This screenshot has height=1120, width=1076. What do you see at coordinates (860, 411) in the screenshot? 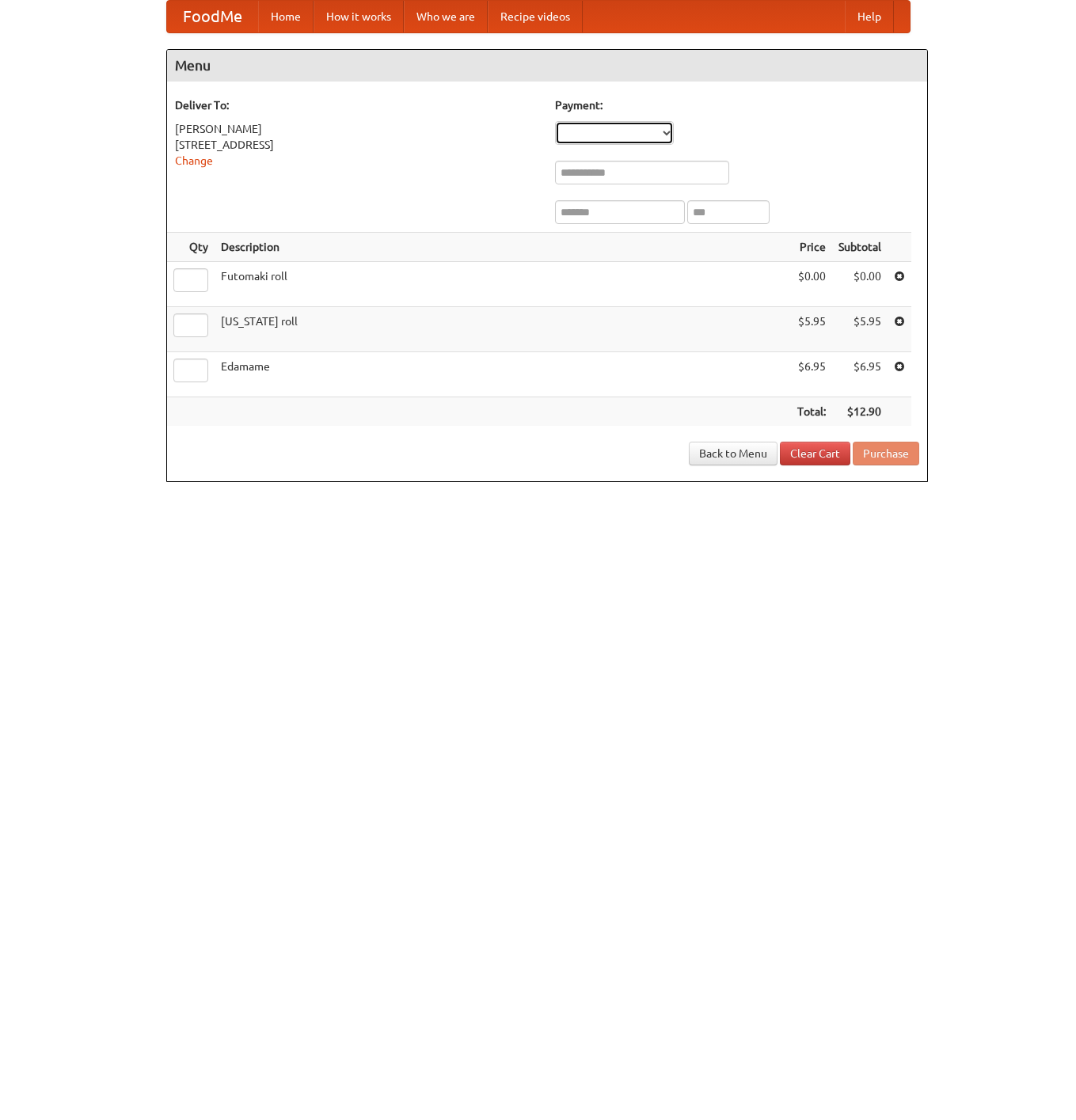
I see `th: $12.90` at bounding box center [860, 411].